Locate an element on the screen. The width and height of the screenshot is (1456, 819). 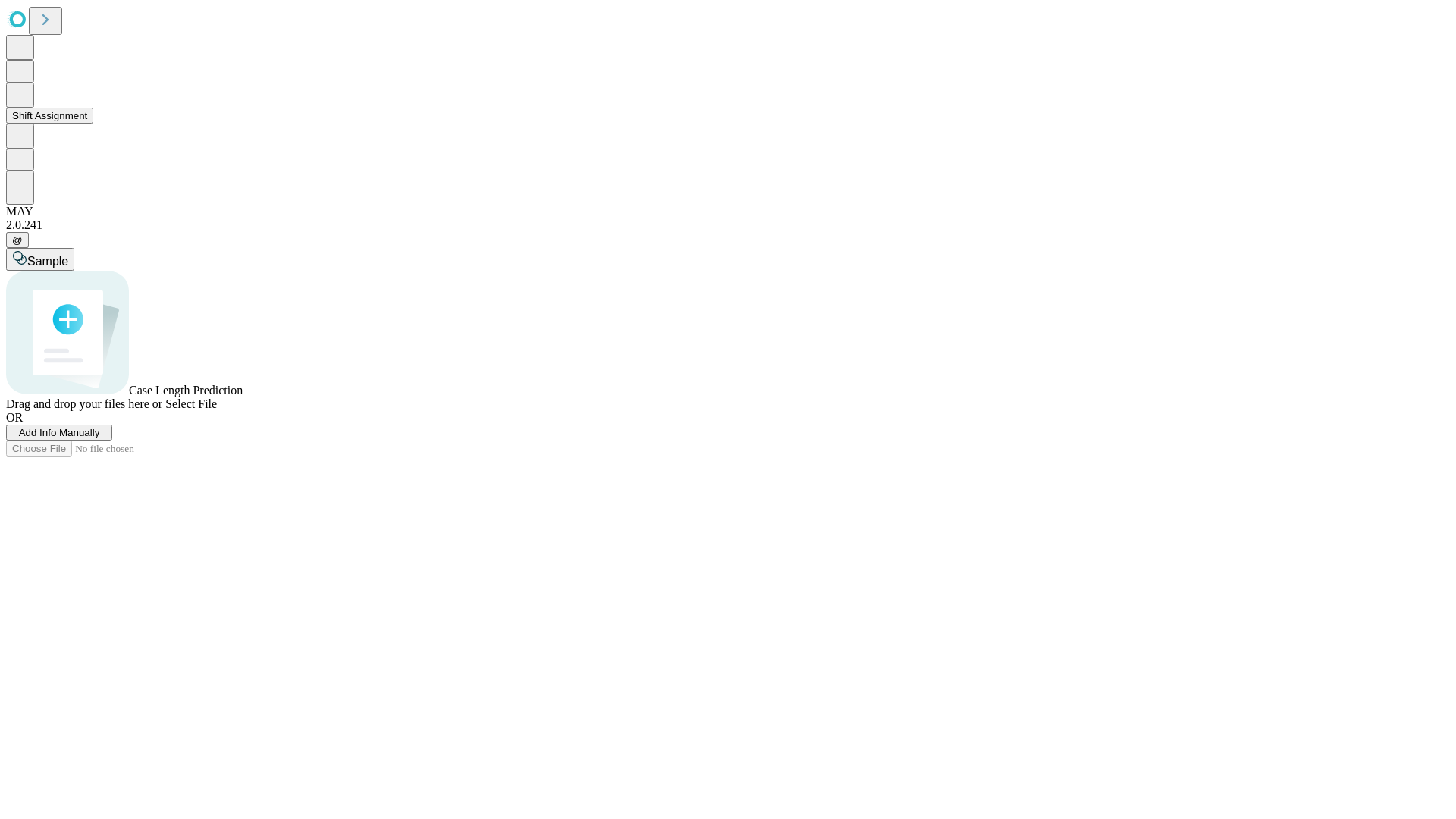
div: 2.0.241 is located at coordinates (728, 225).